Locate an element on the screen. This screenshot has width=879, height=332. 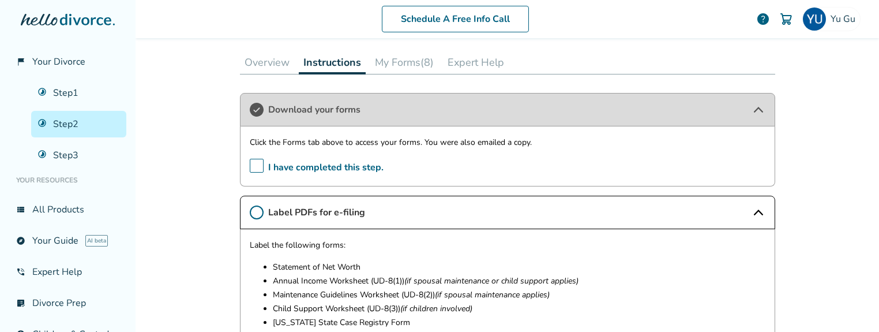
a: list_alt_checkDivorce Prep is located at coordinates (68, 303).